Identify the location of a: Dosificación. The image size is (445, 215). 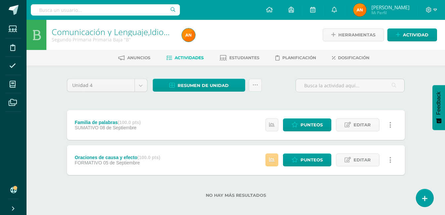
(351, 58).